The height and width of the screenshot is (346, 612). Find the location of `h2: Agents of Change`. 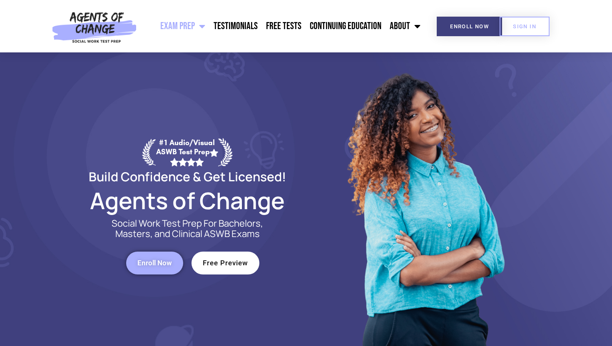

h2: Agents of Change is located at coordinates (187, 201).